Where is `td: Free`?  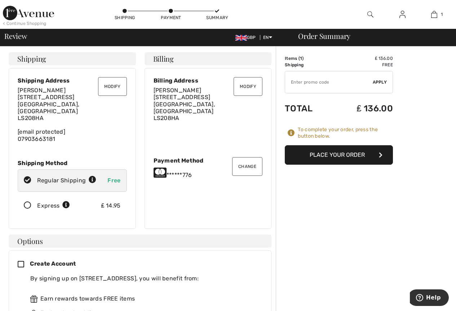 td: Free is located at coordinates (362, 65).